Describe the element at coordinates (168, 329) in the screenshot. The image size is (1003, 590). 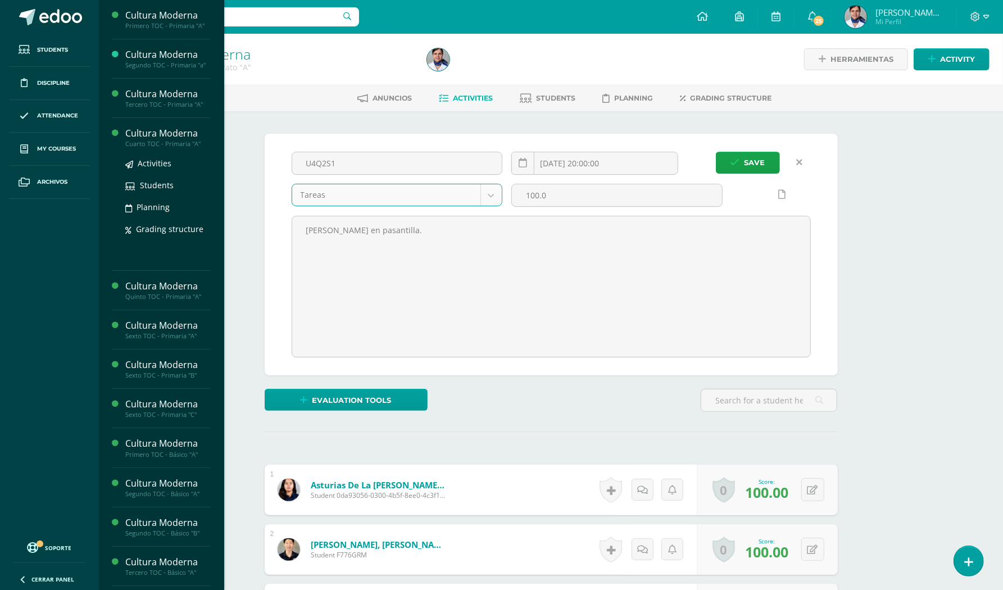
I see `a: Cultura ModernaSexto TOC - Primaria "A"` at that location.